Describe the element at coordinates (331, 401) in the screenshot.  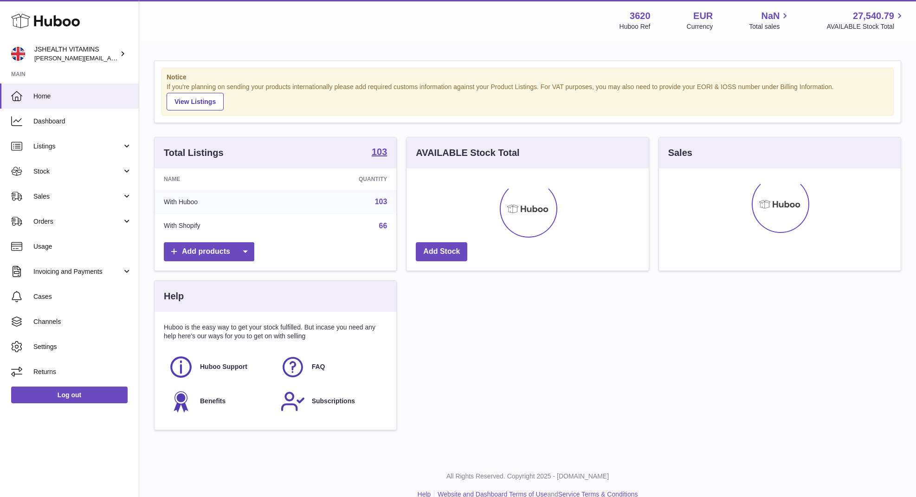
I see `a: Subscriptions` at that location.